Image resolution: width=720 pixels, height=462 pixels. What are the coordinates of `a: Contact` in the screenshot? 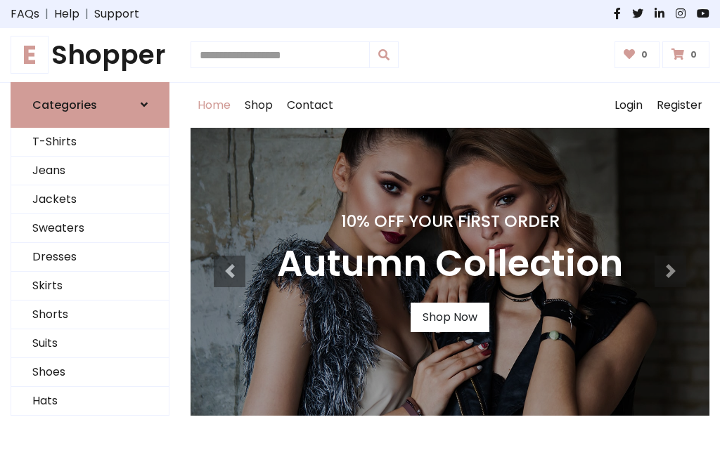 It's located at (310, 105).